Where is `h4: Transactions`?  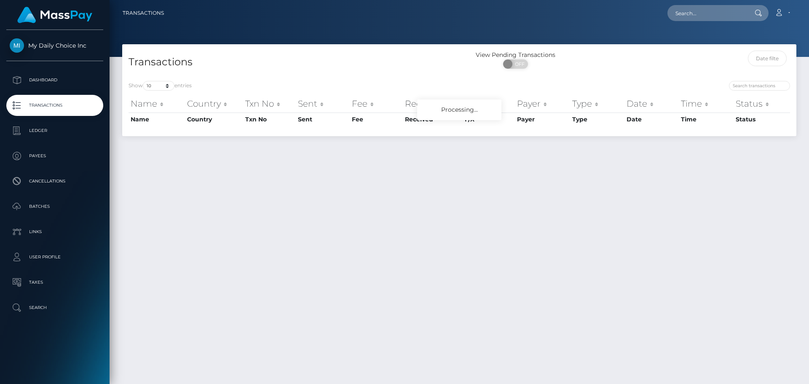
h4: Transactions is located at coordinates (291, 62).